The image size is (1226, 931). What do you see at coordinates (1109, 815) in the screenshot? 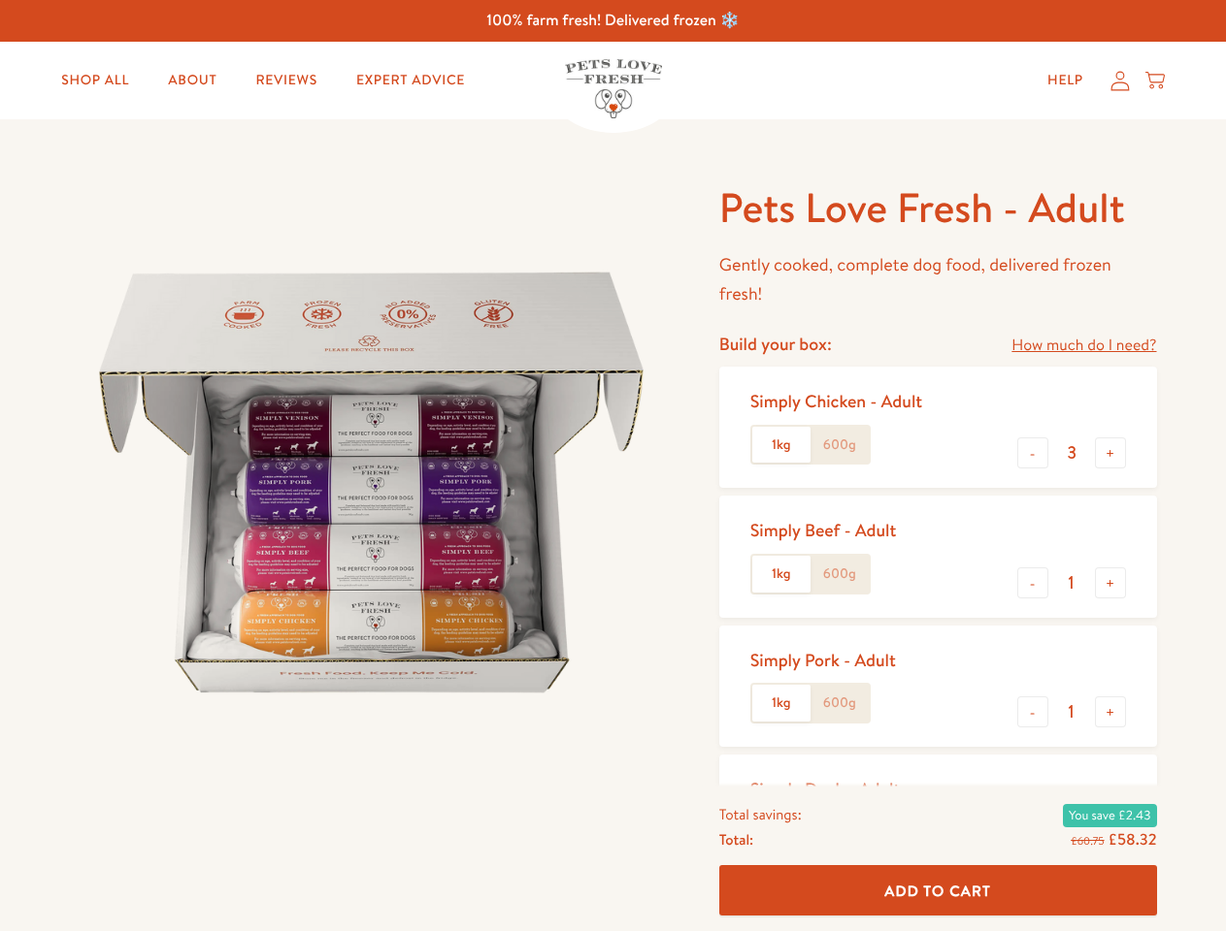
I see `span: You save £2.43` at bounding box center [1109, 815].